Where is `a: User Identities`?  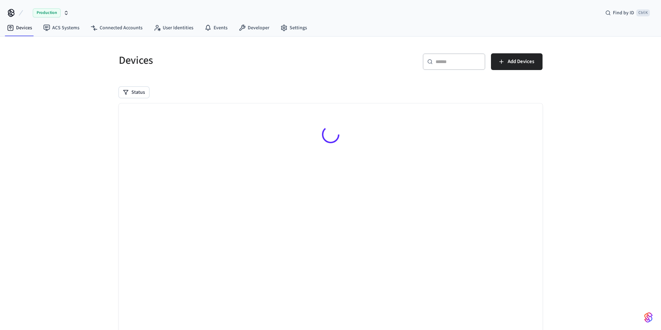 a: User Identities is located at coordinates (173, 28).